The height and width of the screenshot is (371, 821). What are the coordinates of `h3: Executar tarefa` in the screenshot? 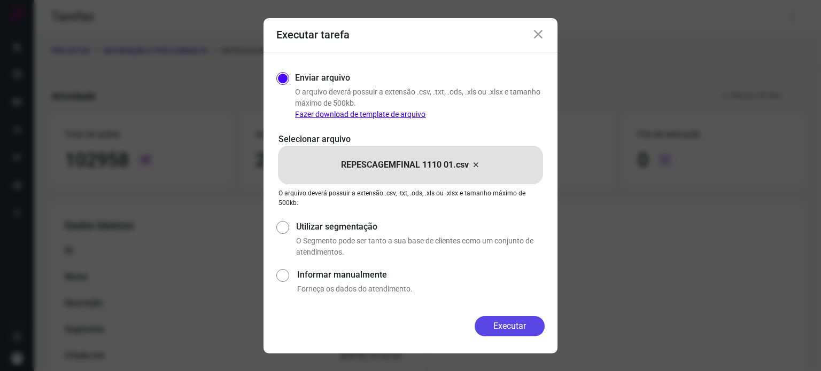 It's located at (313, 35).